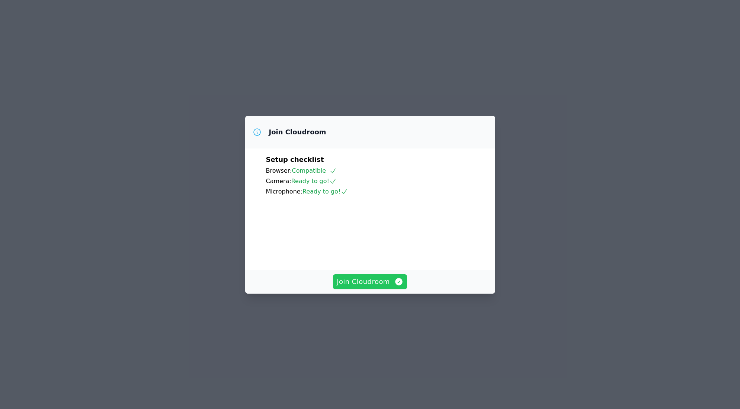 Image resolution: width=740 pixels, height=409 pixels. Describe the element at coordinates (314, 170) in the screenshot. I see `span: Compatible` at that location.